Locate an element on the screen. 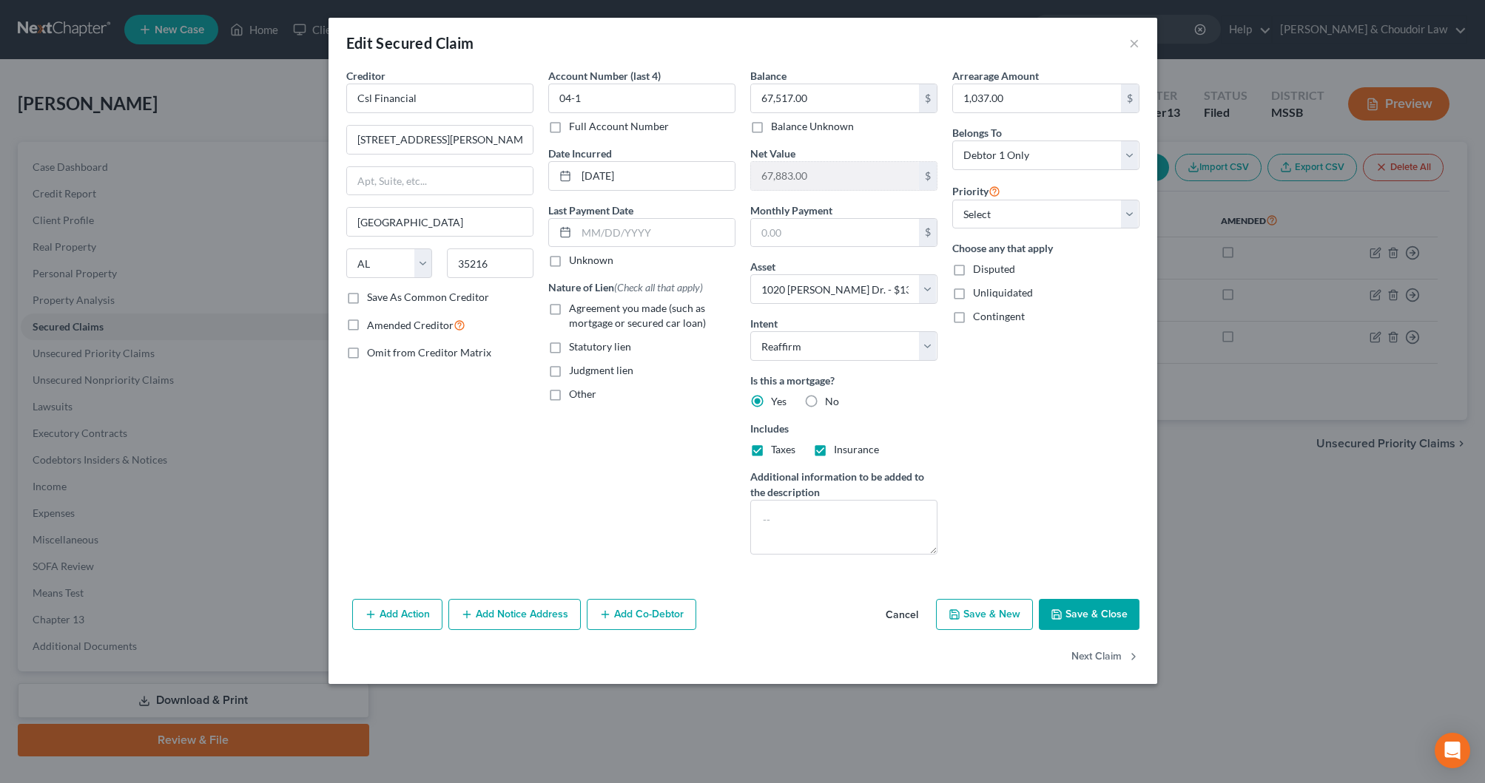  button: Add Co-Debtor is located at coordinates (641, 615).